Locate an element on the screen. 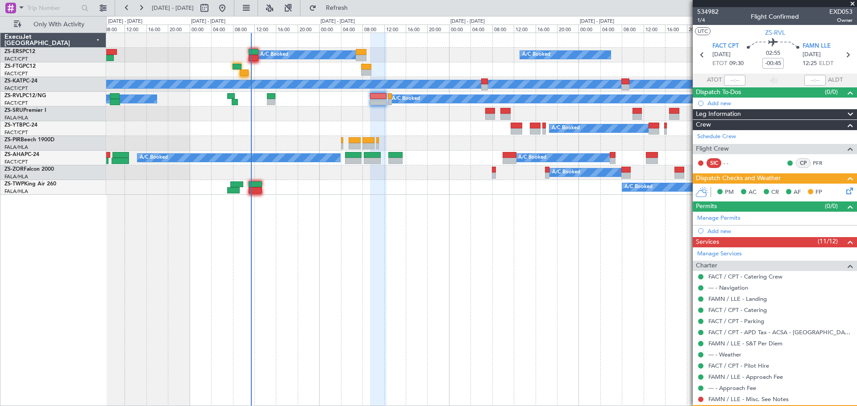 This screenshot has width=857, height=406. span: (11/12) is located at coordinates (827, 241).